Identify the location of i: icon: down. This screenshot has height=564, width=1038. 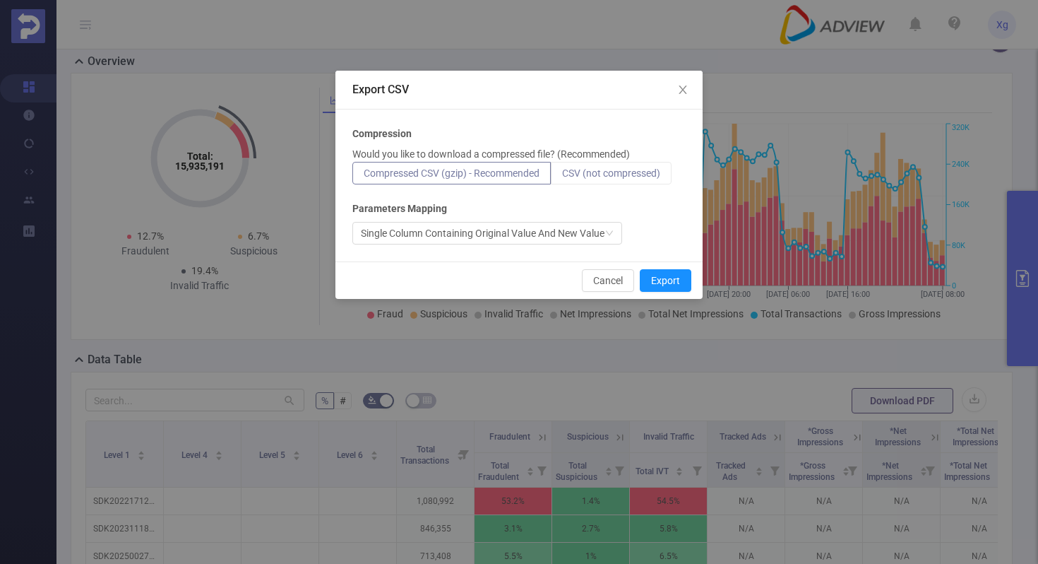
(610, 234).